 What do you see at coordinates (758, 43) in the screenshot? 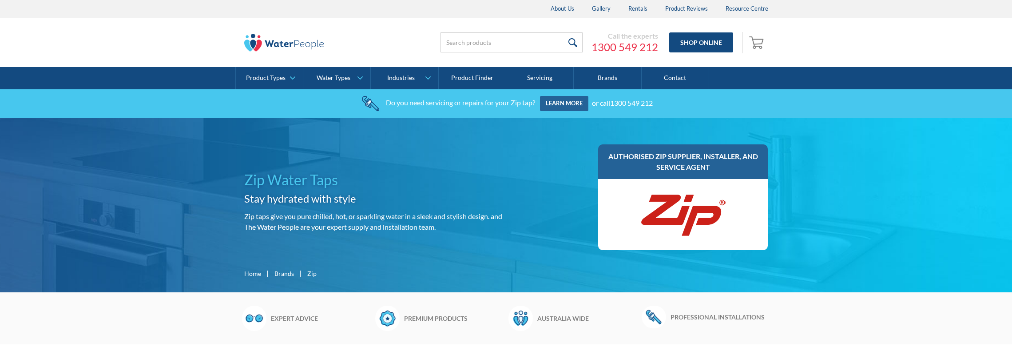
I see `a: Open empty cart` at bounding box center [758, 43].